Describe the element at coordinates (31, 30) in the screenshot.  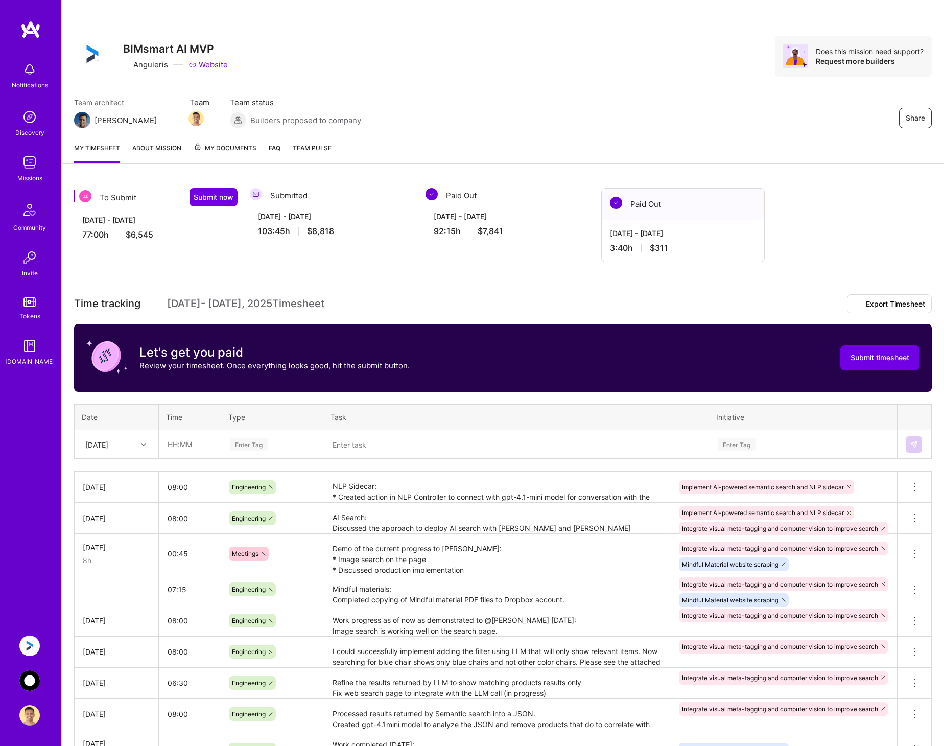
I see `img: logo` at that location.